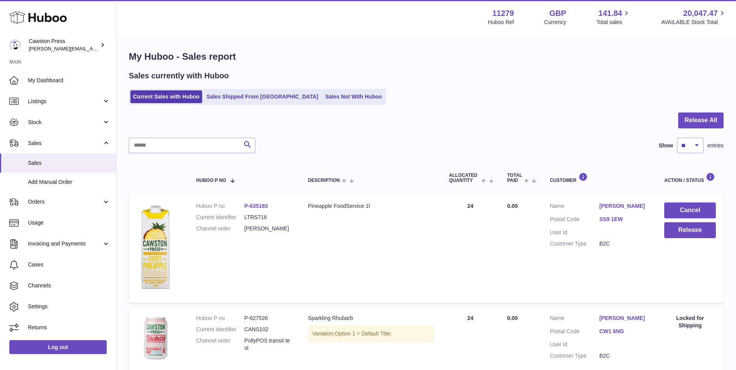 The height and width of the screenshot is (370, 736). I want to click on a: CW1 6NG, so click(624, 331).